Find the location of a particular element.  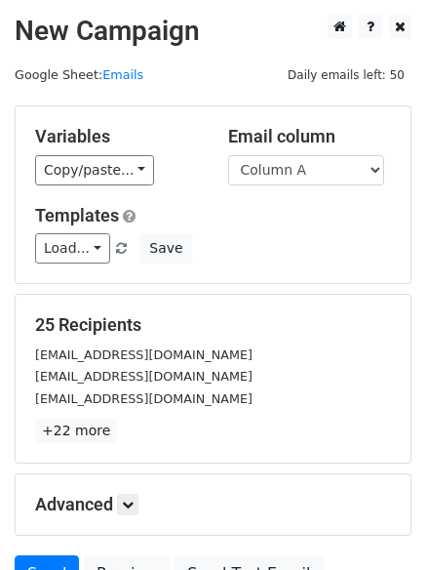

a: Templates is located at coordinates (77, 215).